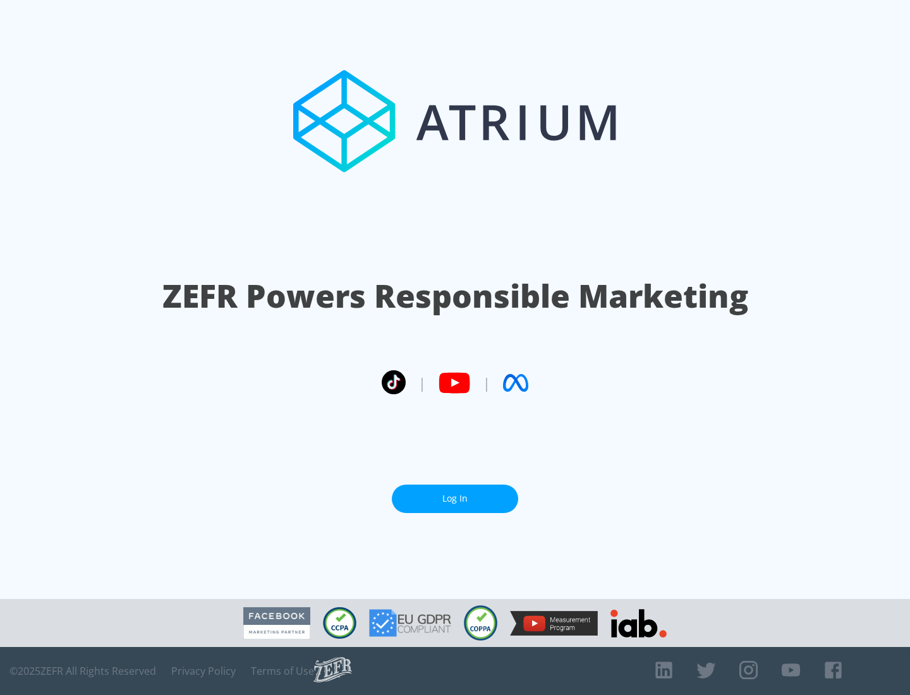  What do you see at coordinates (639, 623) in the screenshot?
I see `img: IAB` at bounding box center [639, 623].